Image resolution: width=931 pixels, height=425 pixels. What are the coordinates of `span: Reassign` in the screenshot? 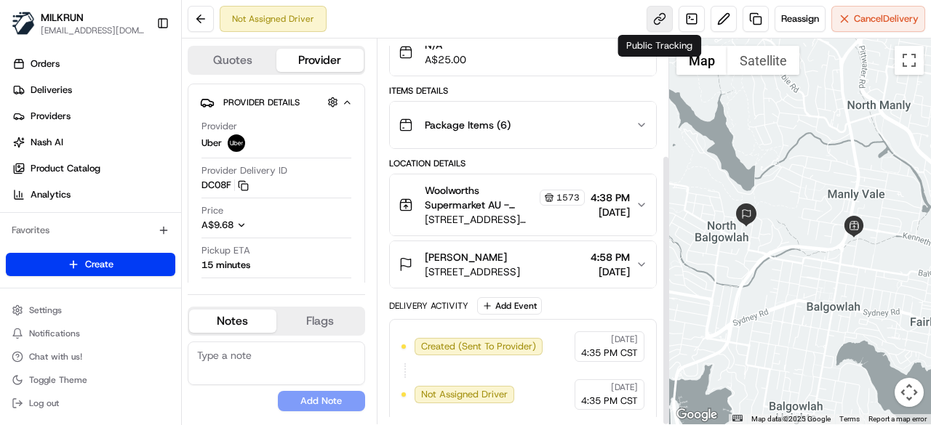 It's located at (800, 19).